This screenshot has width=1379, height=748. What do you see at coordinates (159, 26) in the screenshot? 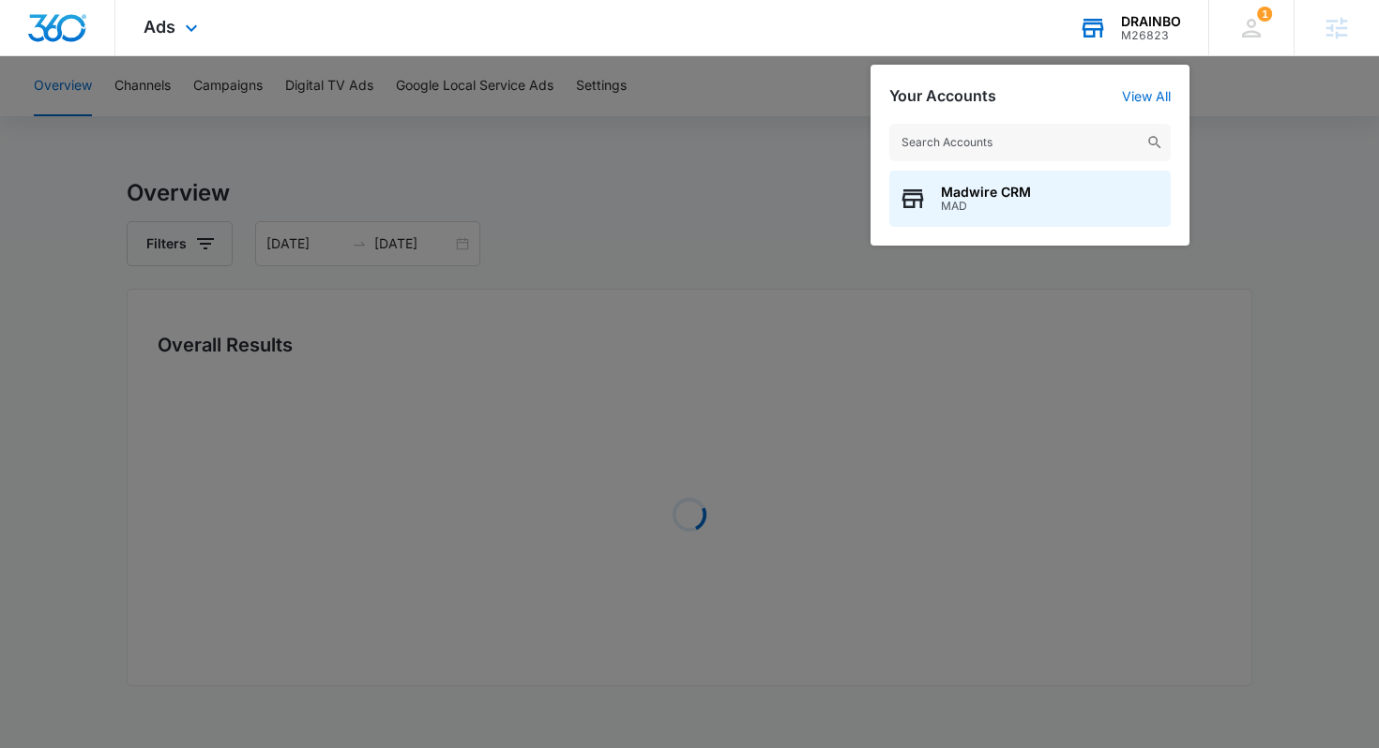
I see `span: Ads` at bounding box center [159, 26].